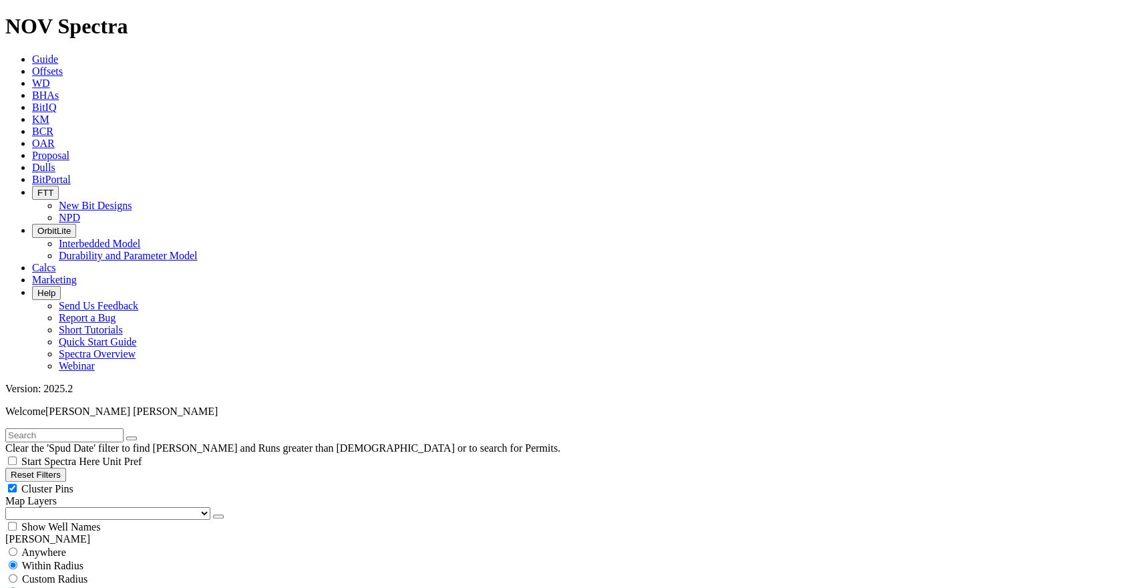 This screenshot has height=588, width=1140. What do you see at coordinates (41, 83) in the screenshot?
I see `span: WD` at bounding box center [41, 83].